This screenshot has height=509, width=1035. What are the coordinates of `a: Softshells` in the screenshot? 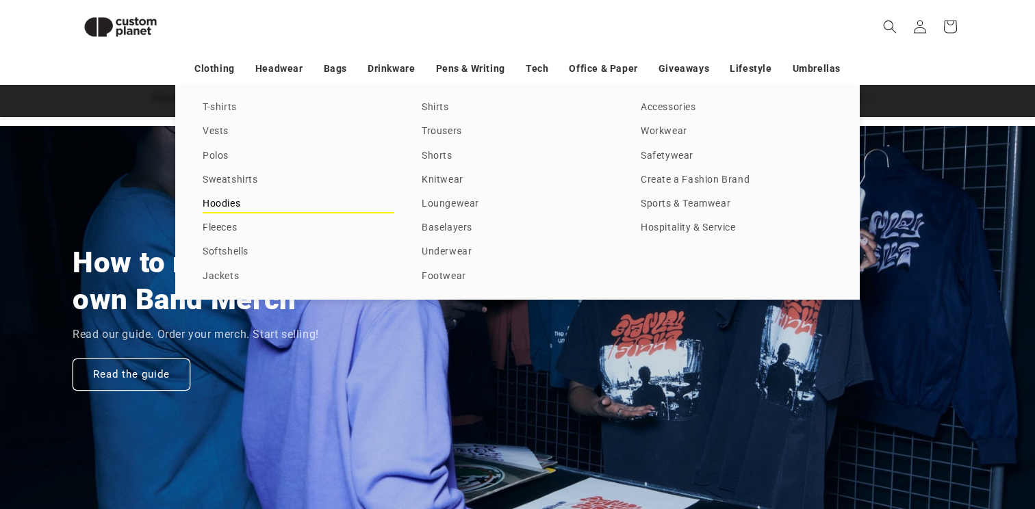 It's located at (298, 252).